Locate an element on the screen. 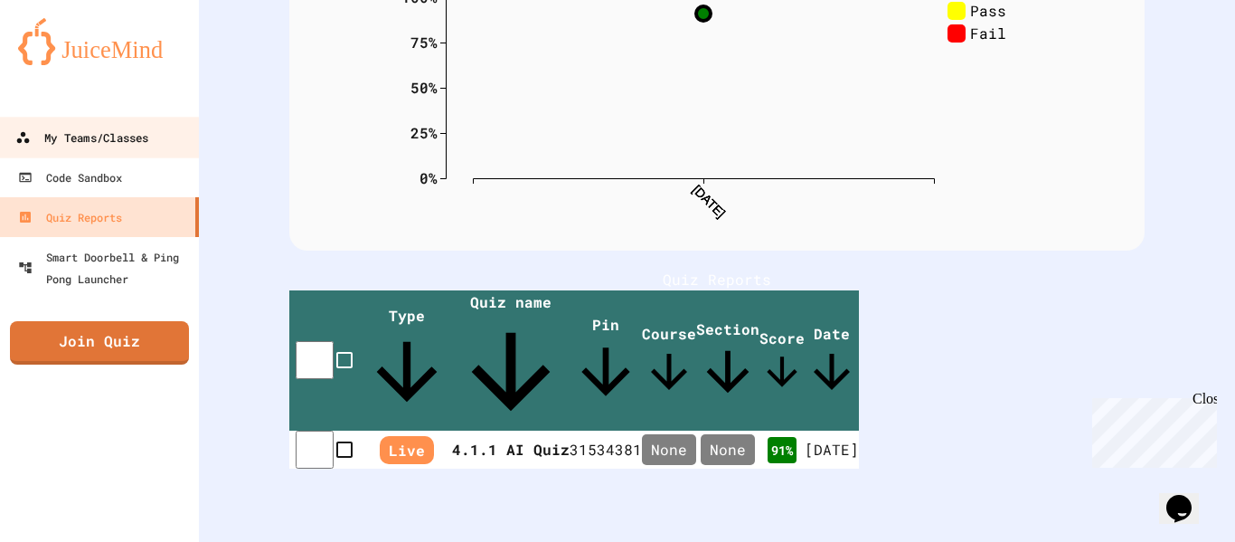 The image size is (1235, 542). text: Fail is located at coordinates (988, 32).